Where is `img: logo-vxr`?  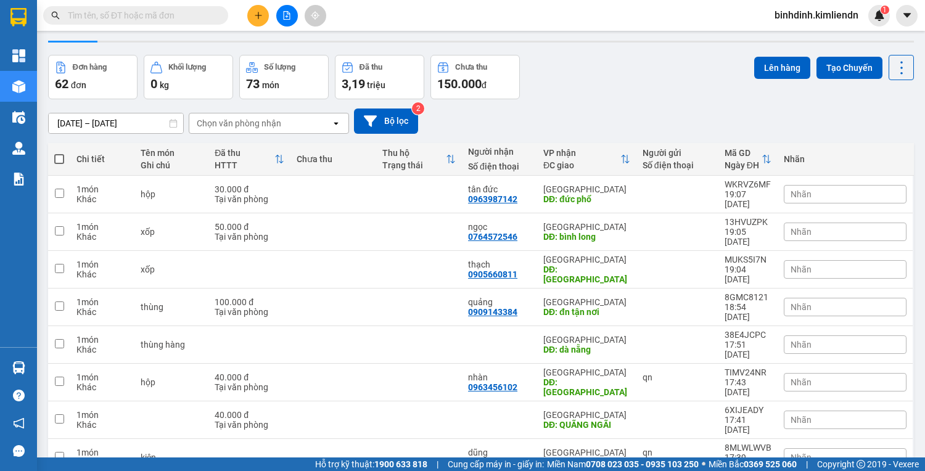 img: logo-vxr is located at coordinates (19, 17).